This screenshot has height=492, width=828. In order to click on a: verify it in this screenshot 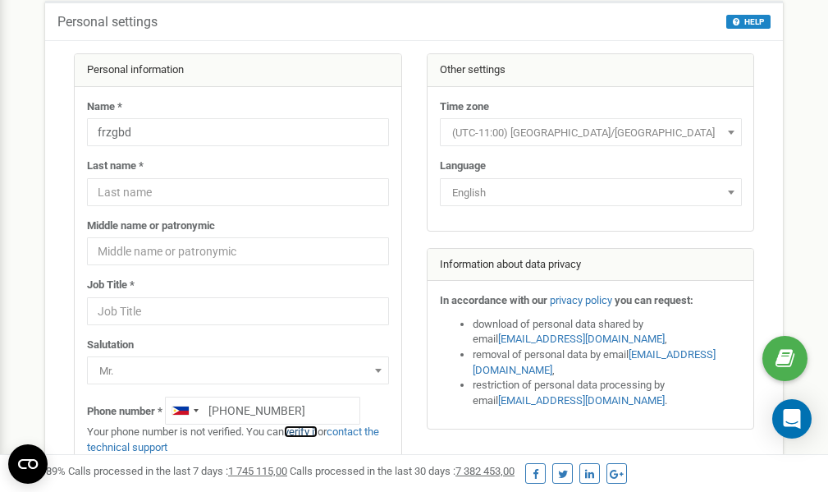, I will do `click(301, 431)`.